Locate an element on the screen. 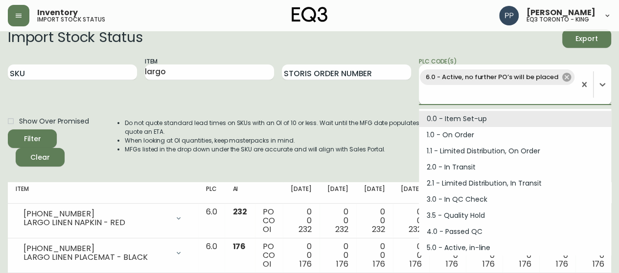 The image size is (619, 273). th: Item is located at coordinates (103, 193).